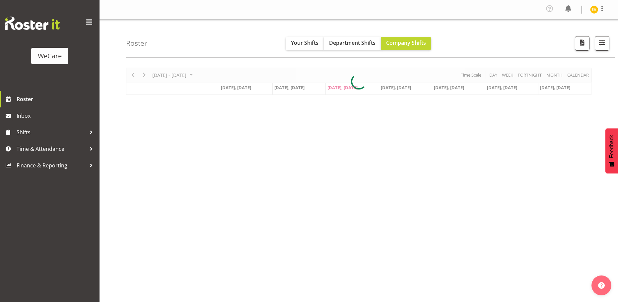 The height and width of the screenshot is (302, 618). What do you see at coordinates (50, 56) in the screenshot?
I see `div: WeCare` at bounding box center [50, 56].